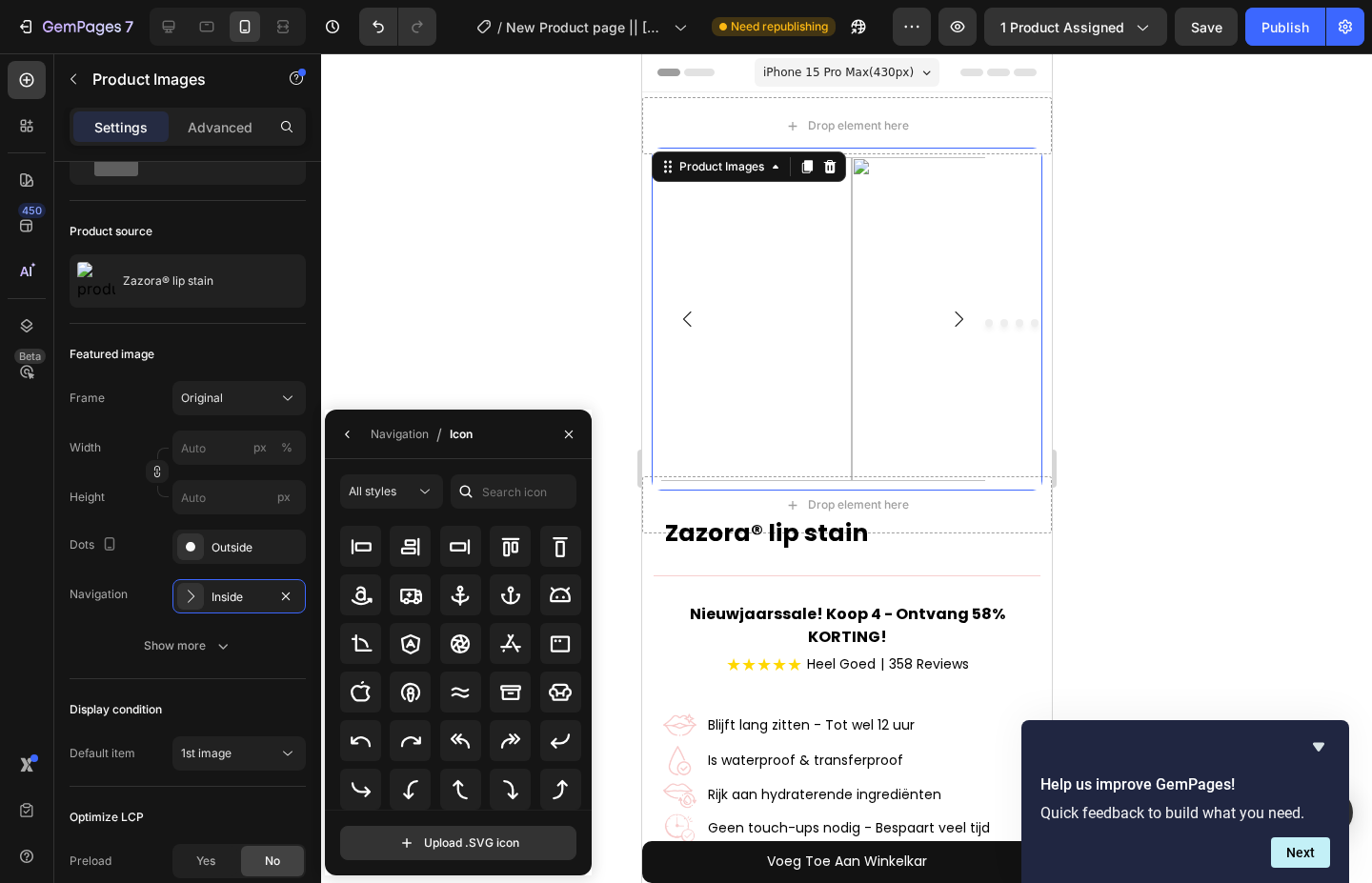 The width and height of the screenshot is (1372, 883). Describe the element at coordinates (95, 545) in the screenshot. I see `div: Dots` at that location.